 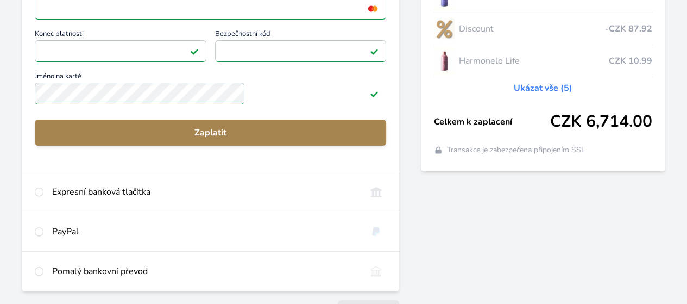 What do you see at coordinates (492, 122) in the screenshot?
I see `span: Celkem k zaplacení` at bounding box center [492, 122].